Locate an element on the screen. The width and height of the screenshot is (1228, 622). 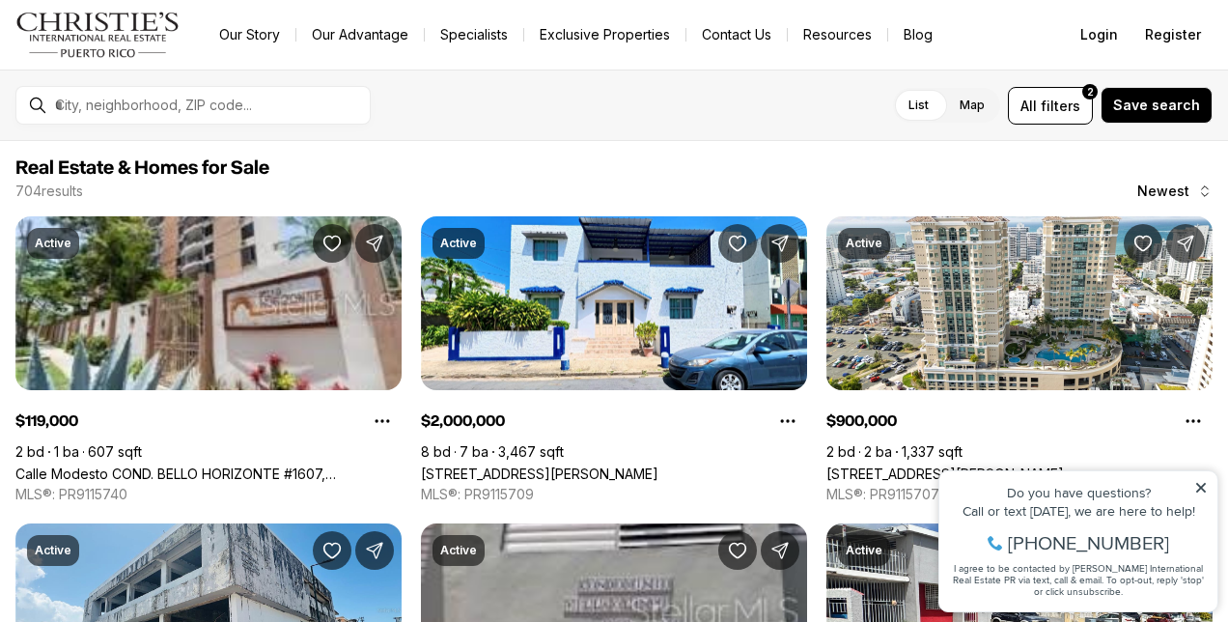
button: Save Property: 1 PLACID COURT #71 is located at coordinates (738, 243).